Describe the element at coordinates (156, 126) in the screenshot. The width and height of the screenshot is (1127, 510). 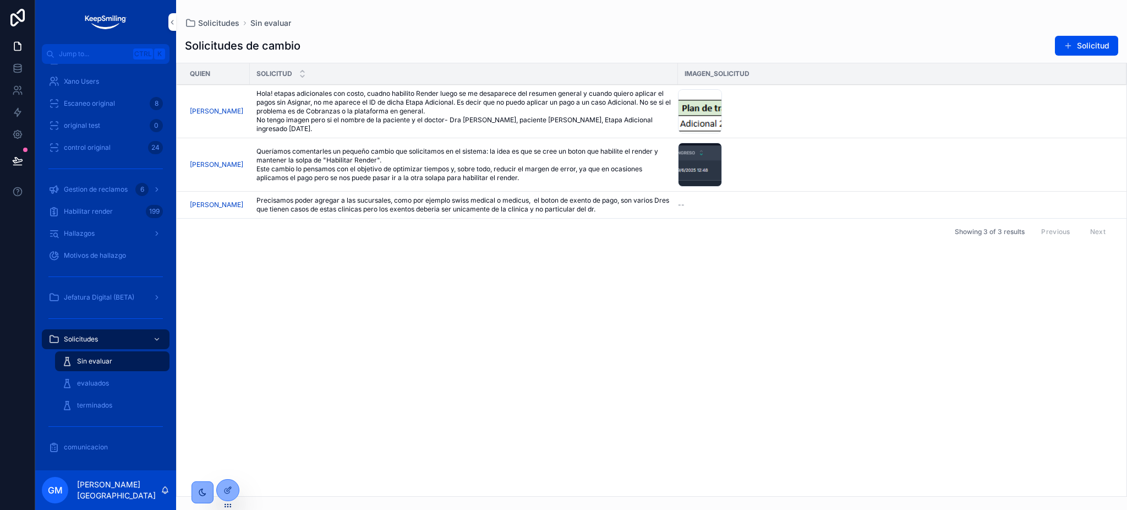
I see `div: 0` at that location.